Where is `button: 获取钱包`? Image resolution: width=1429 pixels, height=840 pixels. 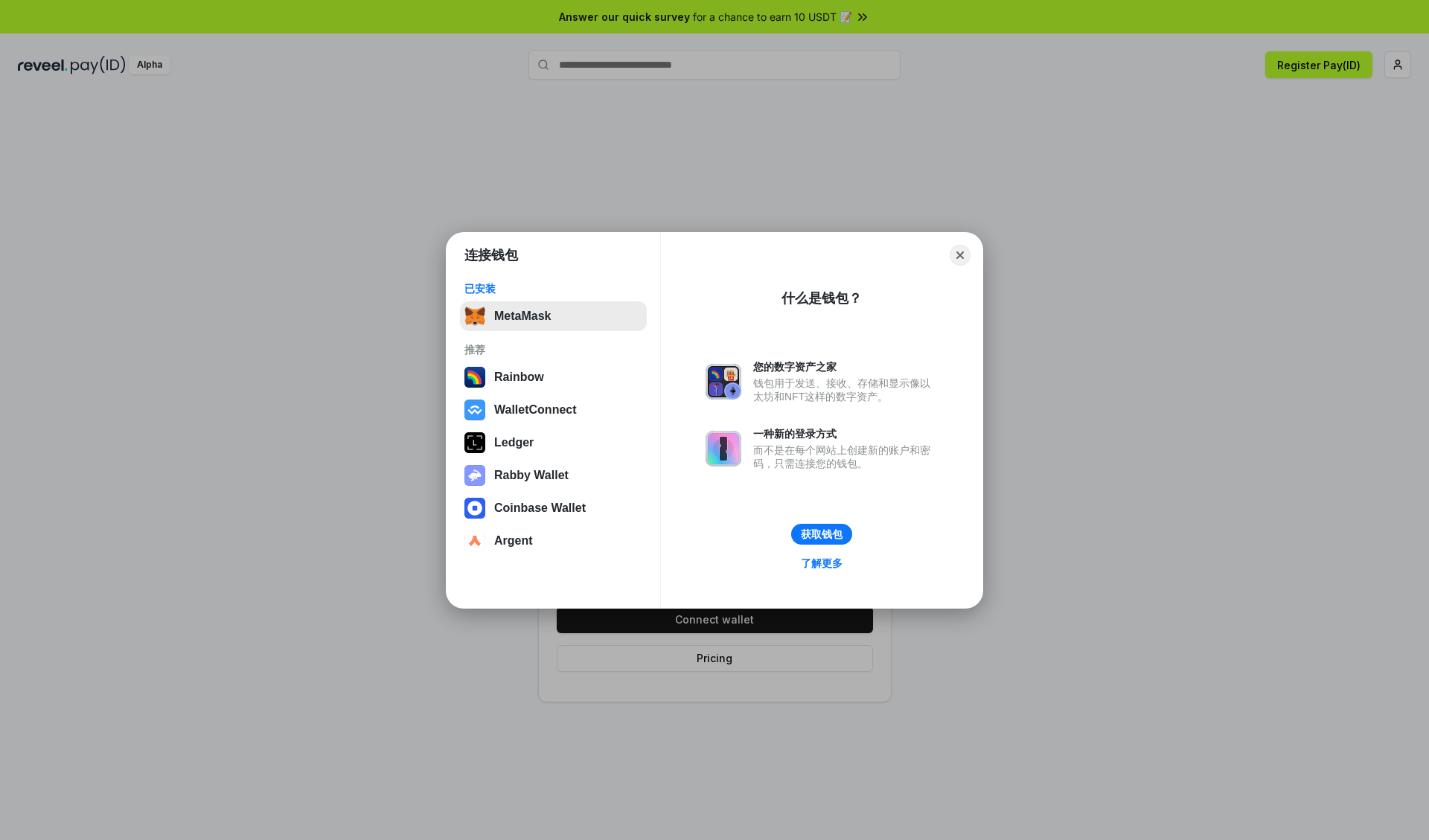 button: 获取钱包 is located at coordinates (822, 534).